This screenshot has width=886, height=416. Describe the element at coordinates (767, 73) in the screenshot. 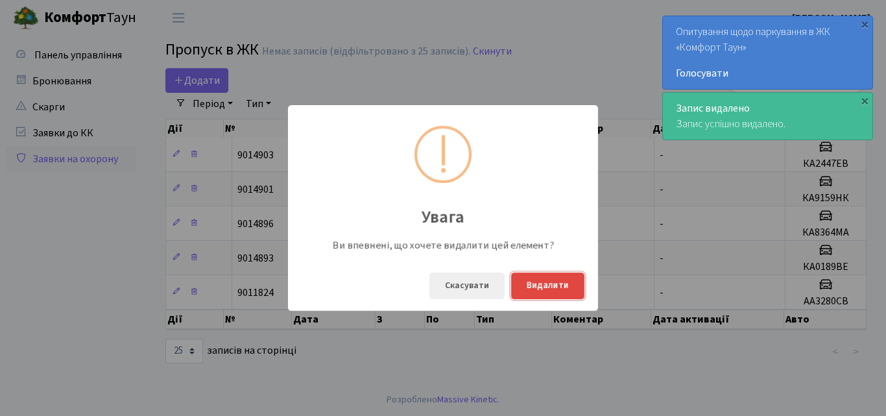

I see `a: Голосувати` at that location.